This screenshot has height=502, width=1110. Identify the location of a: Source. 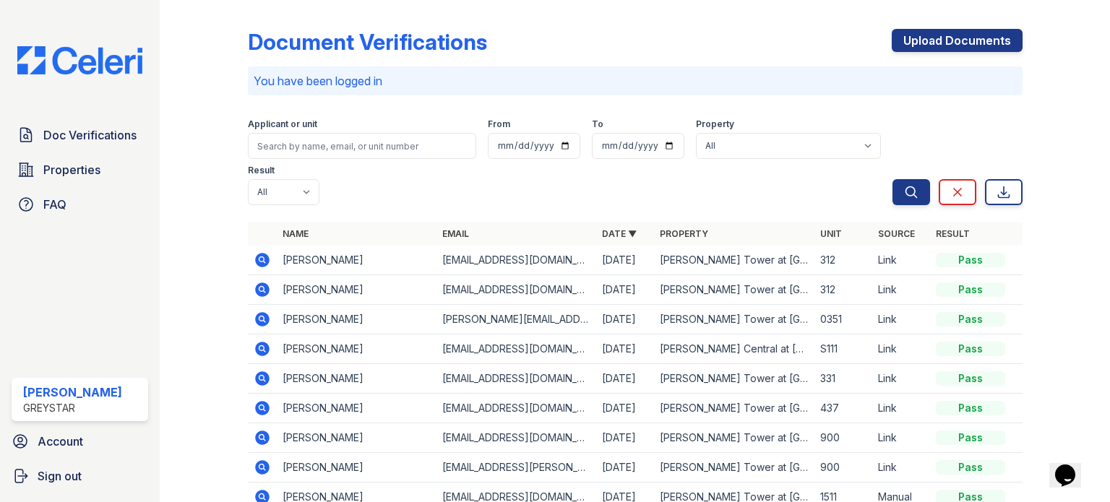
(896, 233).